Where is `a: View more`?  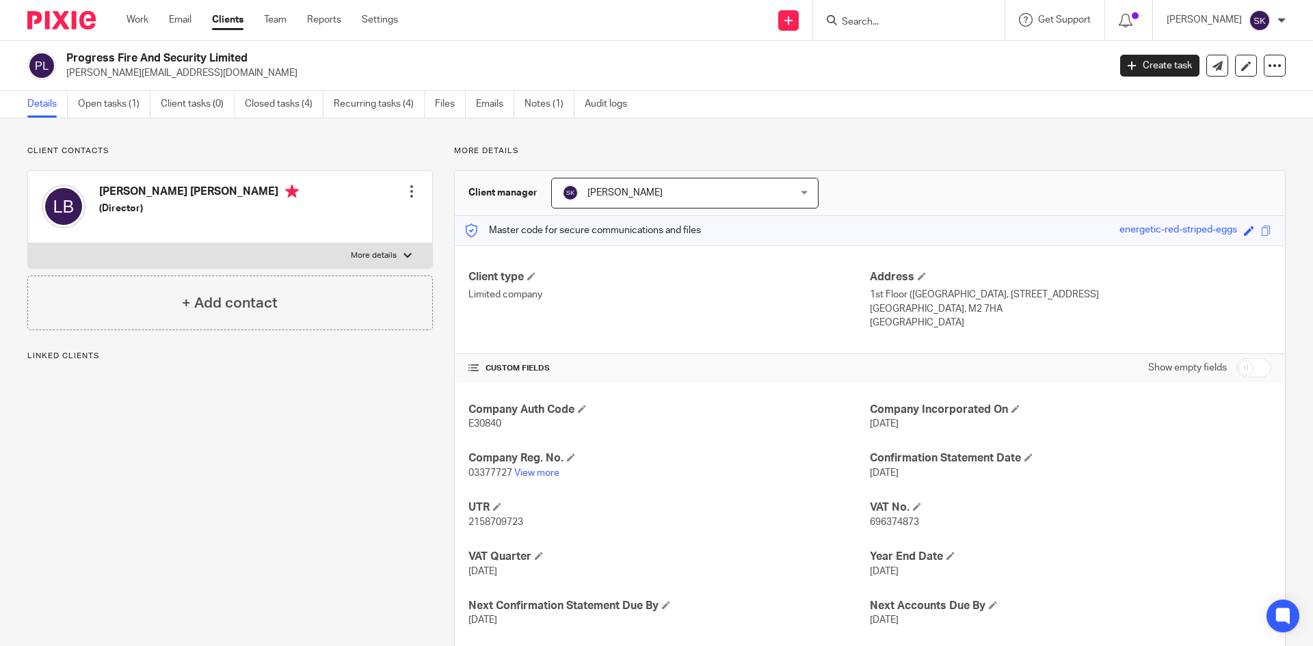
a: View more is located at coordinates (537, 473).